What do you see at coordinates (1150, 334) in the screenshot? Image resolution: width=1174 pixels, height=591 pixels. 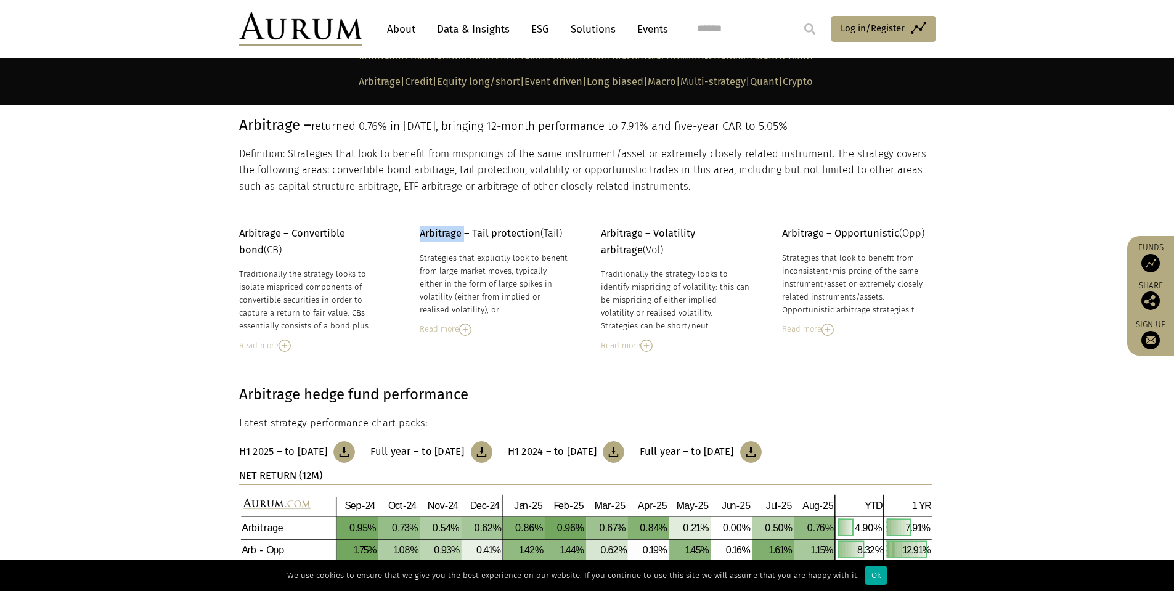 I see `a: Sign up` at bounding box center [1150, 334].